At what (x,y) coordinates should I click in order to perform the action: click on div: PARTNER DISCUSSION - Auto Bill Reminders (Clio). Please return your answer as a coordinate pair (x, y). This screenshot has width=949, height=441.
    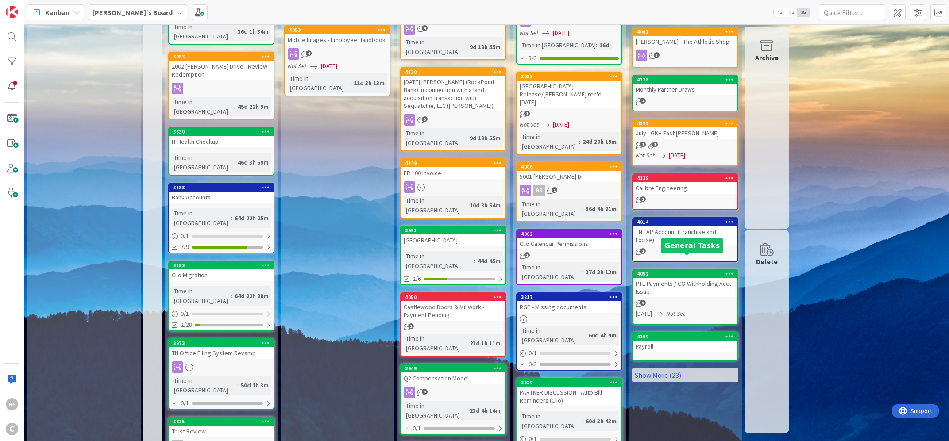
    Looking at the image, I should click on (569, 396).